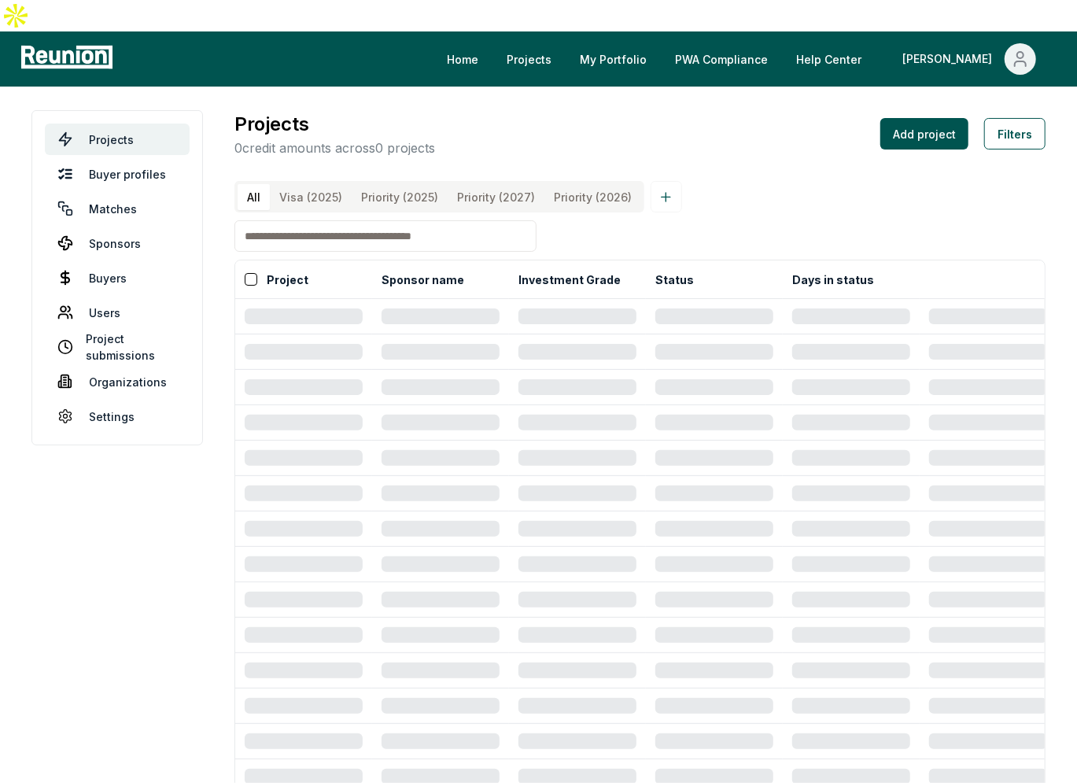  Describe the element at coordinates (117, 243) in the screenshot. I see `a: Sponsors` at that location.